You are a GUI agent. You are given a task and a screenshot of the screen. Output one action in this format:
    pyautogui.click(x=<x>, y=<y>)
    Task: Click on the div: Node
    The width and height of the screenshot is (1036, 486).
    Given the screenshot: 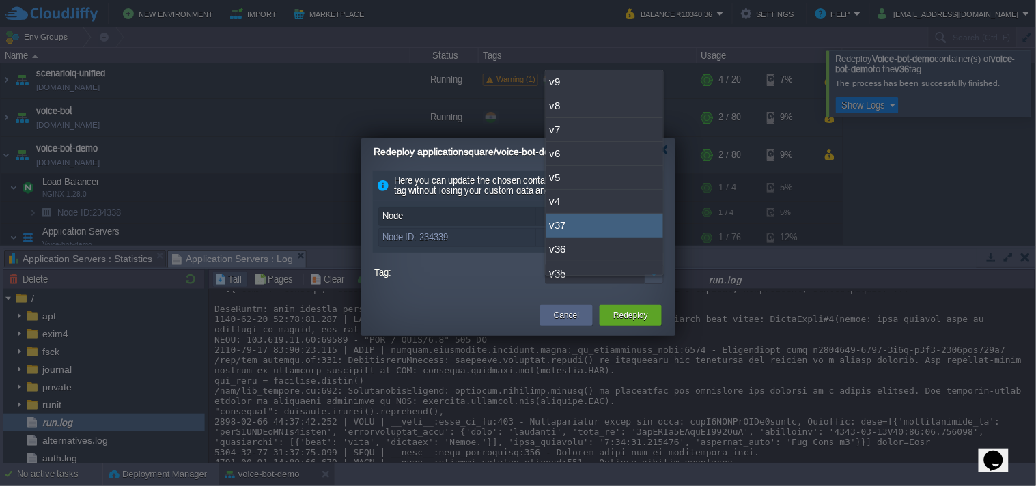 What is the action you would take?
    pyautogui.click(x=457, y=216)
    